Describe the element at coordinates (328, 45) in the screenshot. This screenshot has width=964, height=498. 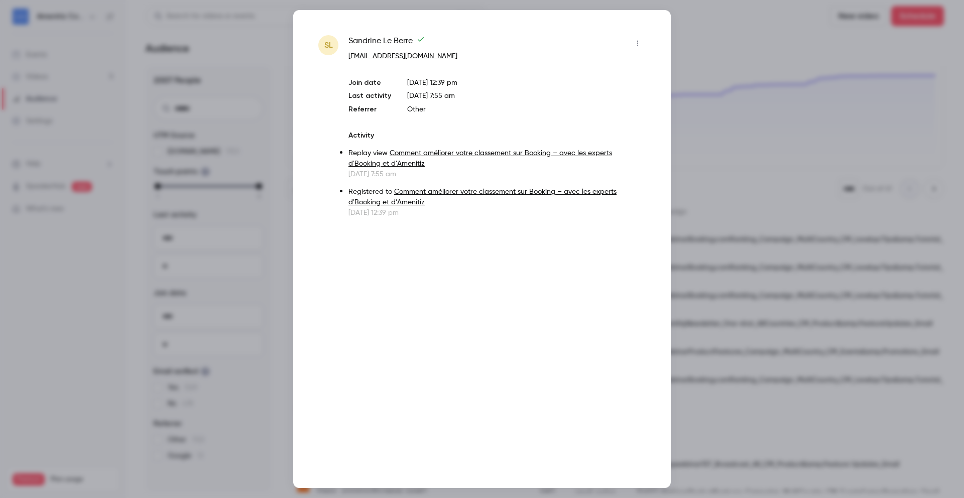
I see `span: SL` at that location.